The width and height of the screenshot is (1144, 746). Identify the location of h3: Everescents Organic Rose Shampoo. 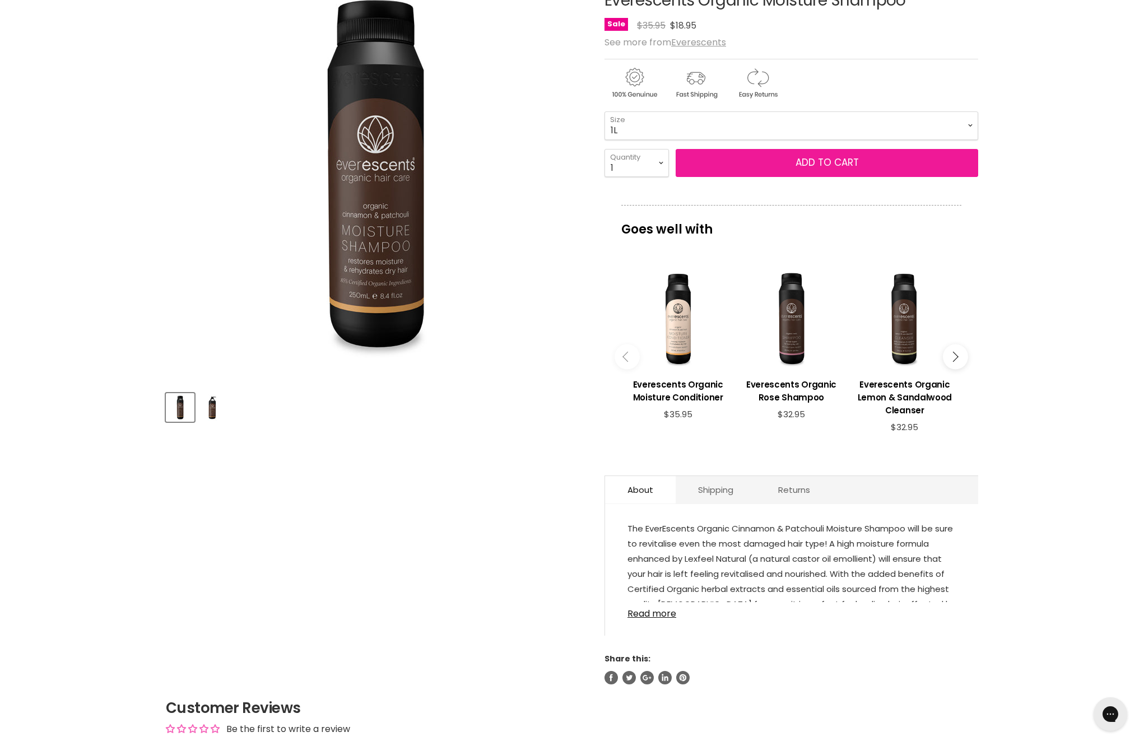
(791, 391).